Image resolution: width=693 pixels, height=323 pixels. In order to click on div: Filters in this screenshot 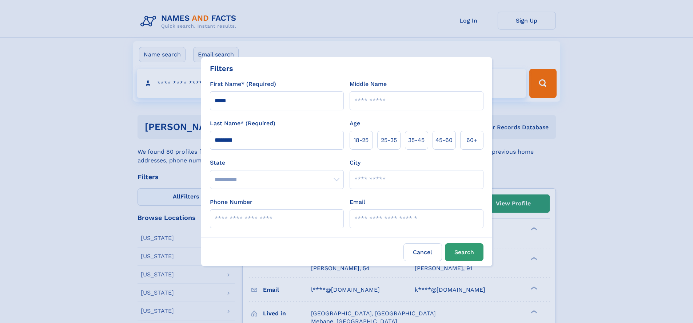, I will do `click(222, 68)`.